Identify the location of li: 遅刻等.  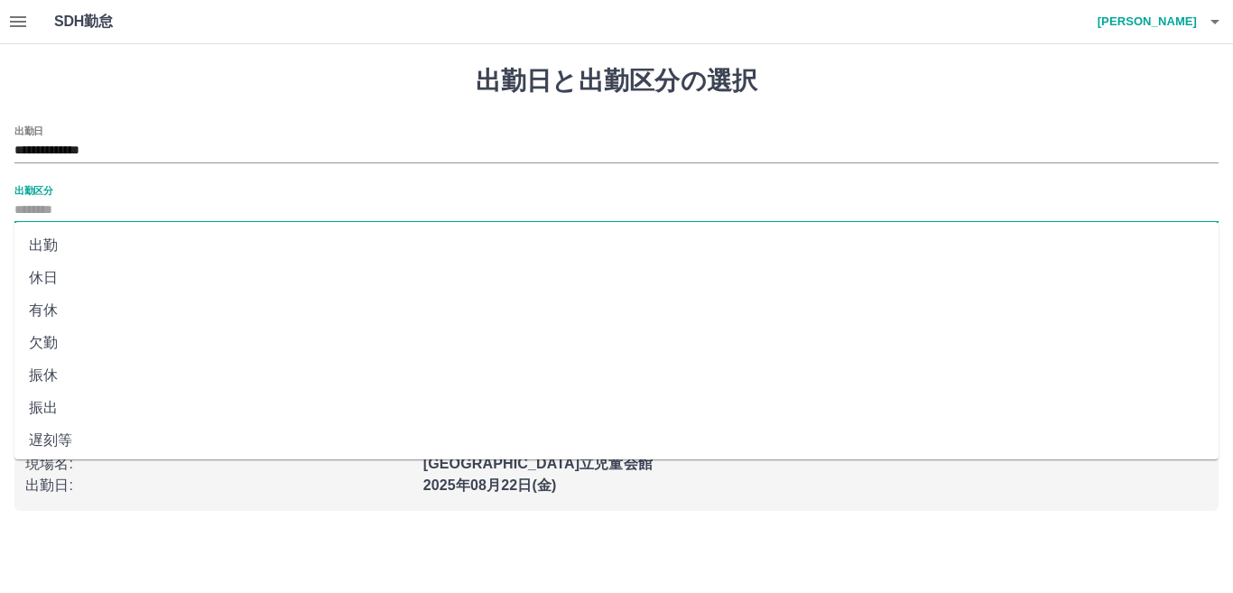
(617, 441).